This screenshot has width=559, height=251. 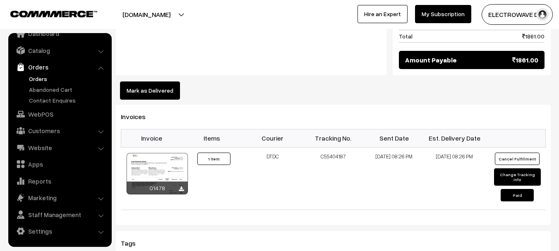 What do you see at coordinates (133, 243) in the screenshot?
I see `span: Tags` at bounding box center [133, 243].